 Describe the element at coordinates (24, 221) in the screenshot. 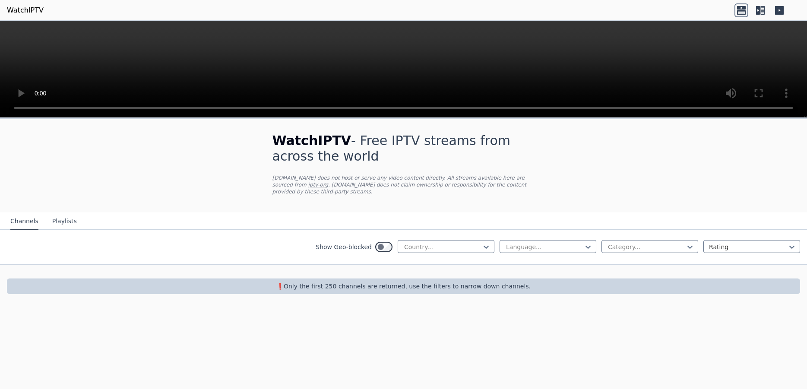

I see `button: Channels` at that location.